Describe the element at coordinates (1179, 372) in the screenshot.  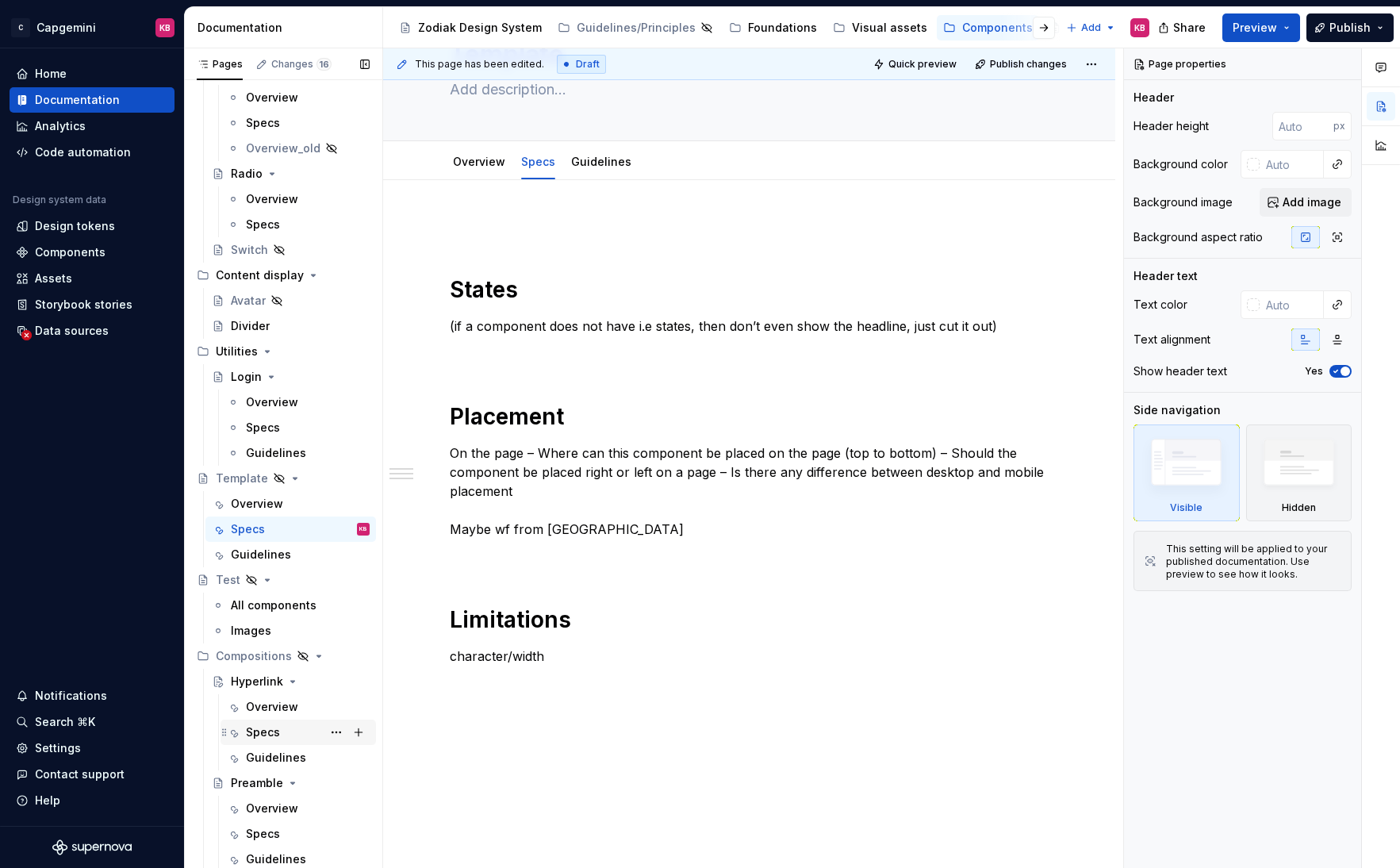
I see `div: Show header text` at that location.